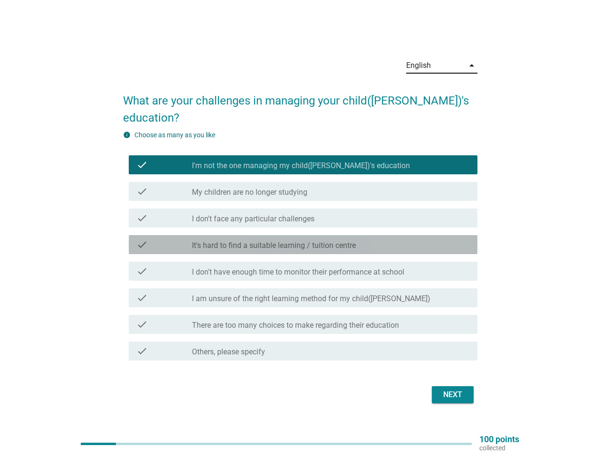  I want to click on button: Next, so click(453, 395).